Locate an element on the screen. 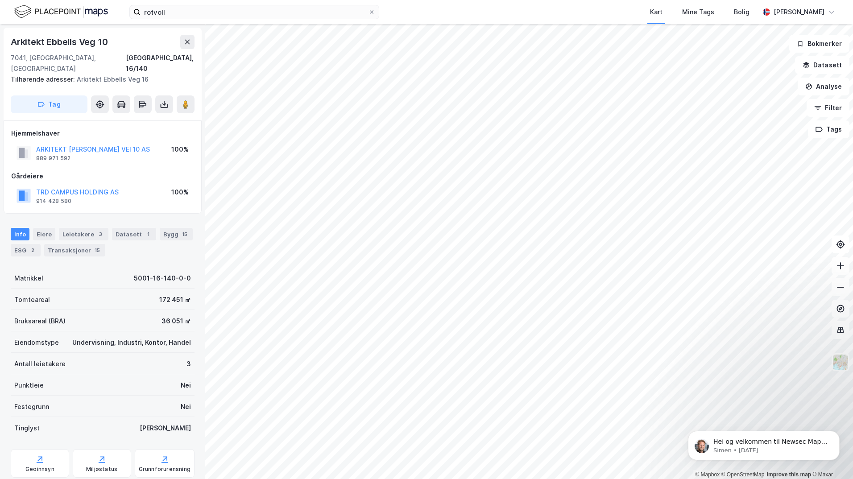 The height and width of the screenshot is (479, 853). img: Z is located at coordinates (841, 362).